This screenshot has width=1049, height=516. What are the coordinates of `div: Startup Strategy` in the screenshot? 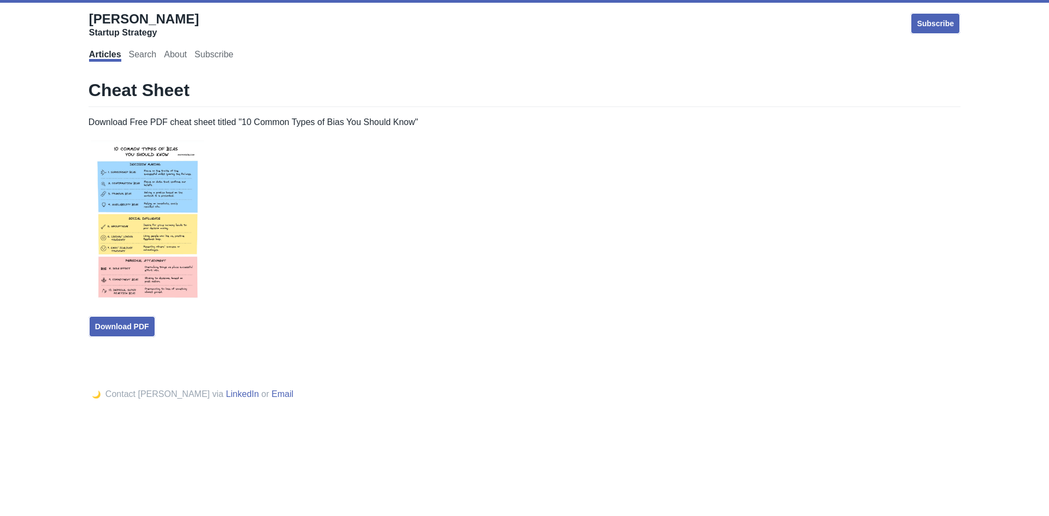 It's located at (144, 33).